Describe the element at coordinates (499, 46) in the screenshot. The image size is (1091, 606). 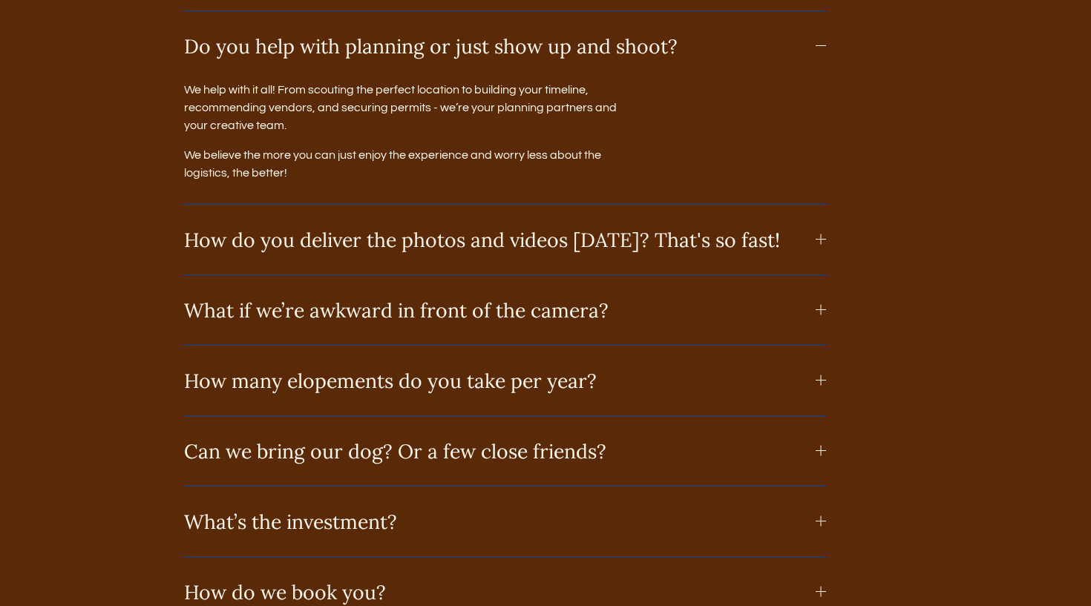
I see `span: Do you help with planning or just show up and shoot?` at that location.